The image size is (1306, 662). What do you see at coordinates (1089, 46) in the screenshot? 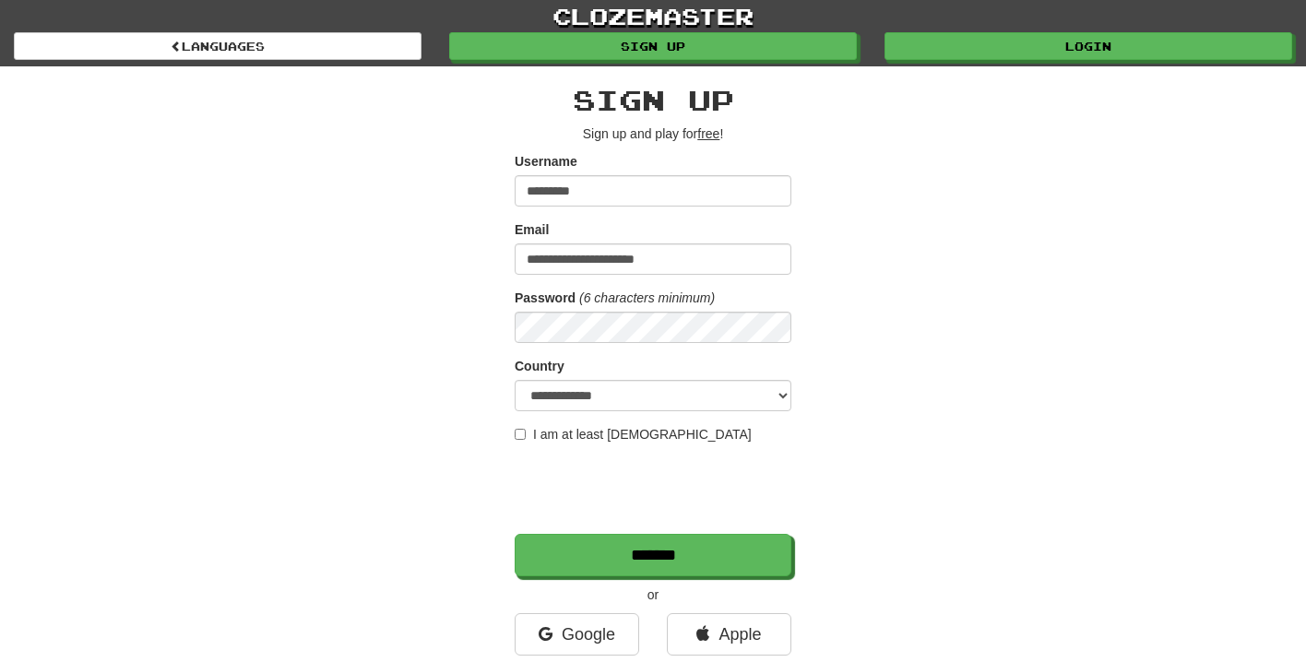
I see `a: Login` at bounding box center [1089, 46].